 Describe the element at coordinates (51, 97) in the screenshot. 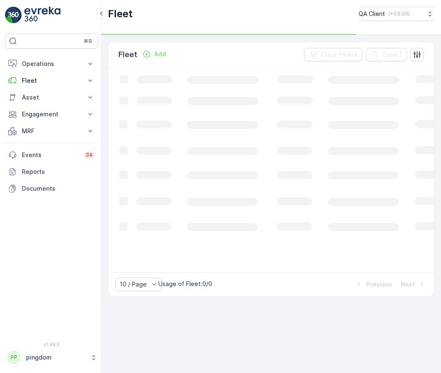

I see `p: Asset` at that location.